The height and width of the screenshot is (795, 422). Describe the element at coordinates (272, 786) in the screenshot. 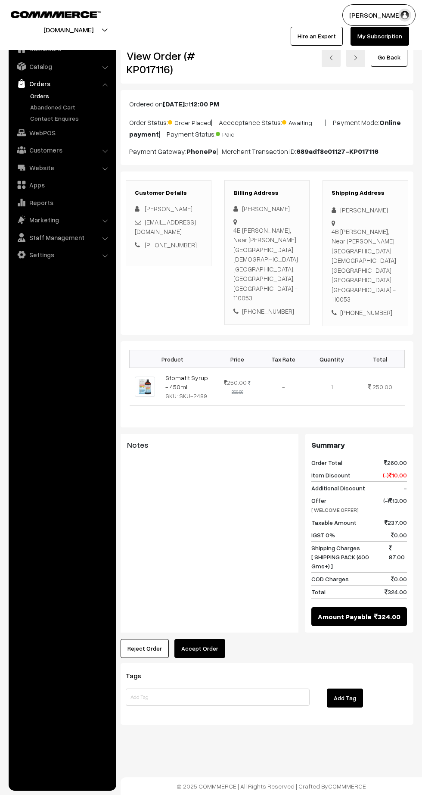

I see `footer: © 2025 COMMMERCE | All Rights Reserved | Crafted By` at that location.